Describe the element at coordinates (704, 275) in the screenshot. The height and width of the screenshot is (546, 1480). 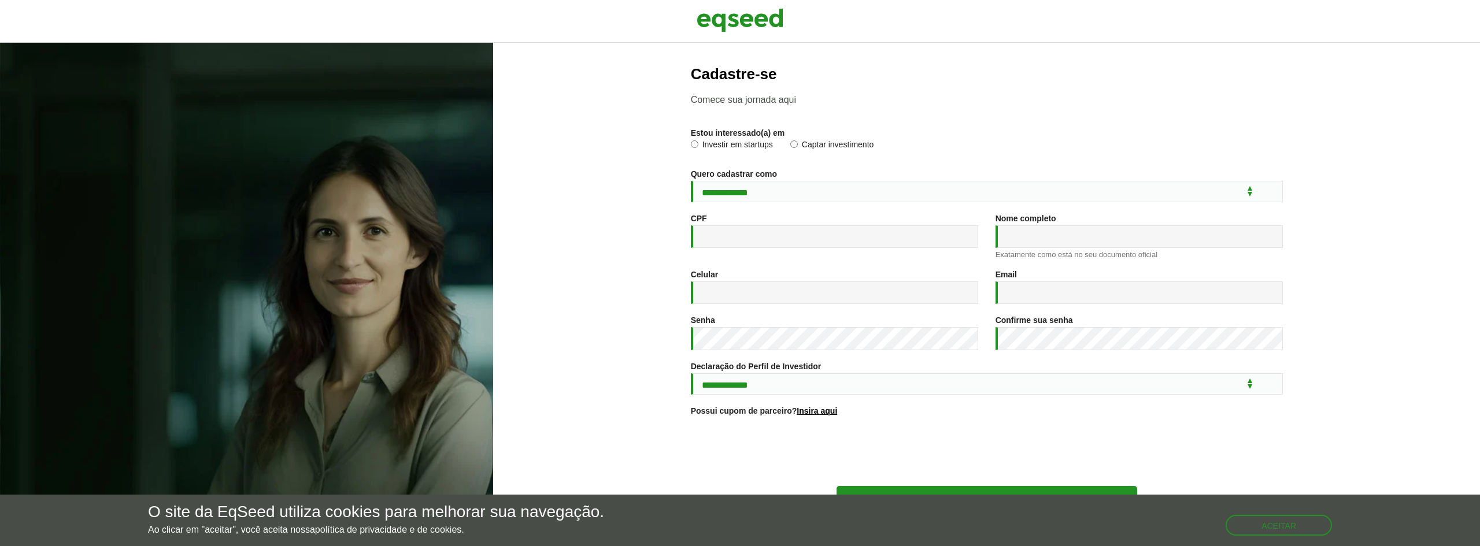
I see `label: Celular` at that location.